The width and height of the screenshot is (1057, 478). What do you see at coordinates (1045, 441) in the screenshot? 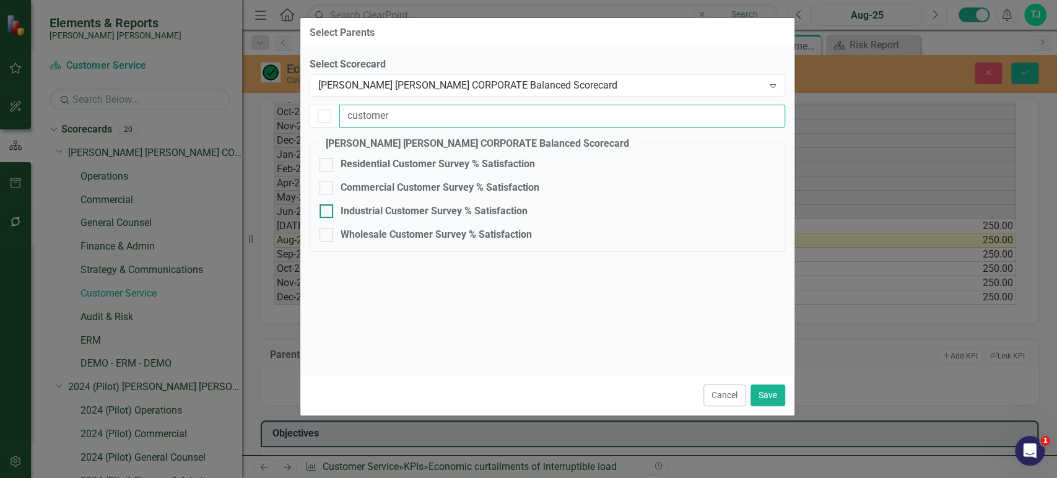
I see `span: 1` at bounding box center [1045, 441].